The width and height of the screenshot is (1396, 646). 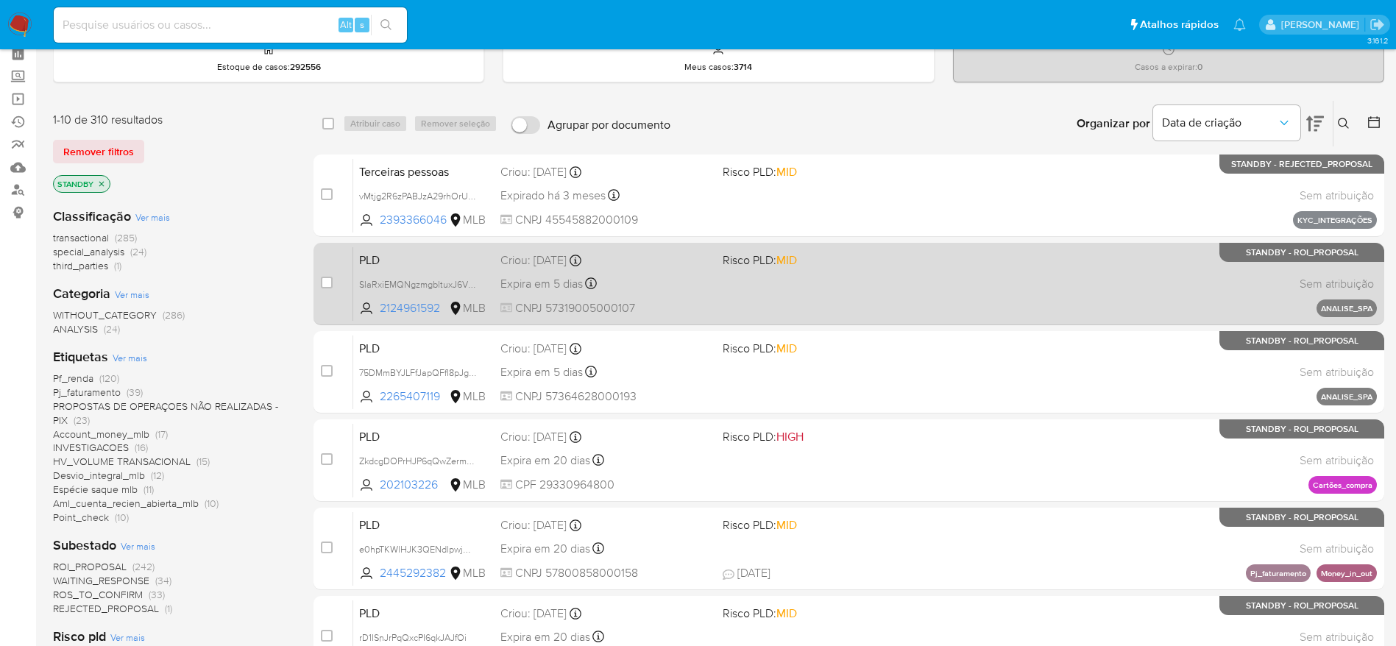 I want to click on span: 3.161.2, so click(x=1378, y=40).